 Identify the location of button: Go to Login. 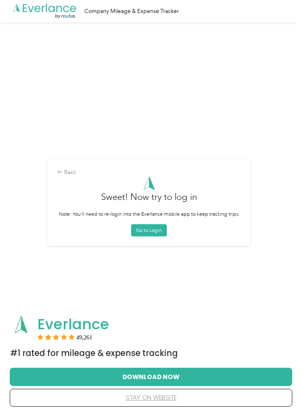
(149, 231).